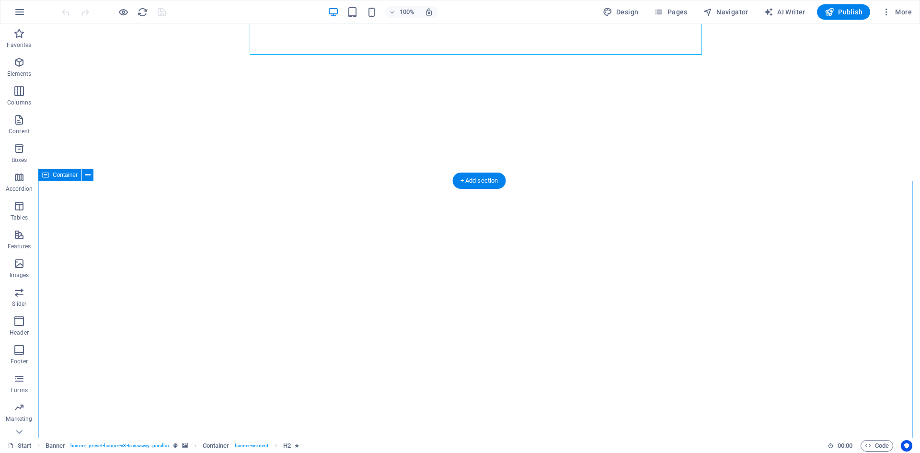  What do you see at coordinates (65, 175) in the screenshot?
I see `span: Container` at bounding box center [65, 175].